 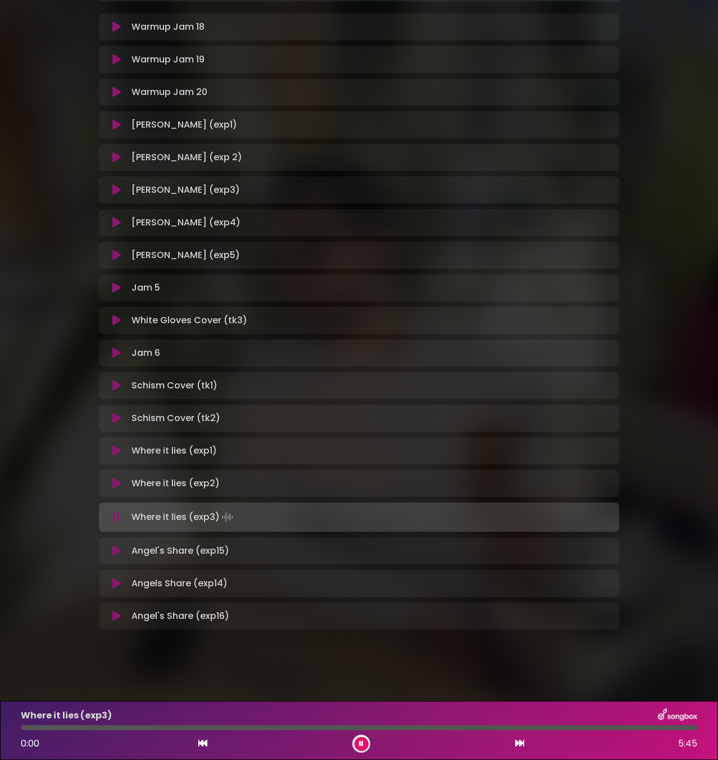 I want to click on p: Where it lies (exp2), so click(x=175, y=483).